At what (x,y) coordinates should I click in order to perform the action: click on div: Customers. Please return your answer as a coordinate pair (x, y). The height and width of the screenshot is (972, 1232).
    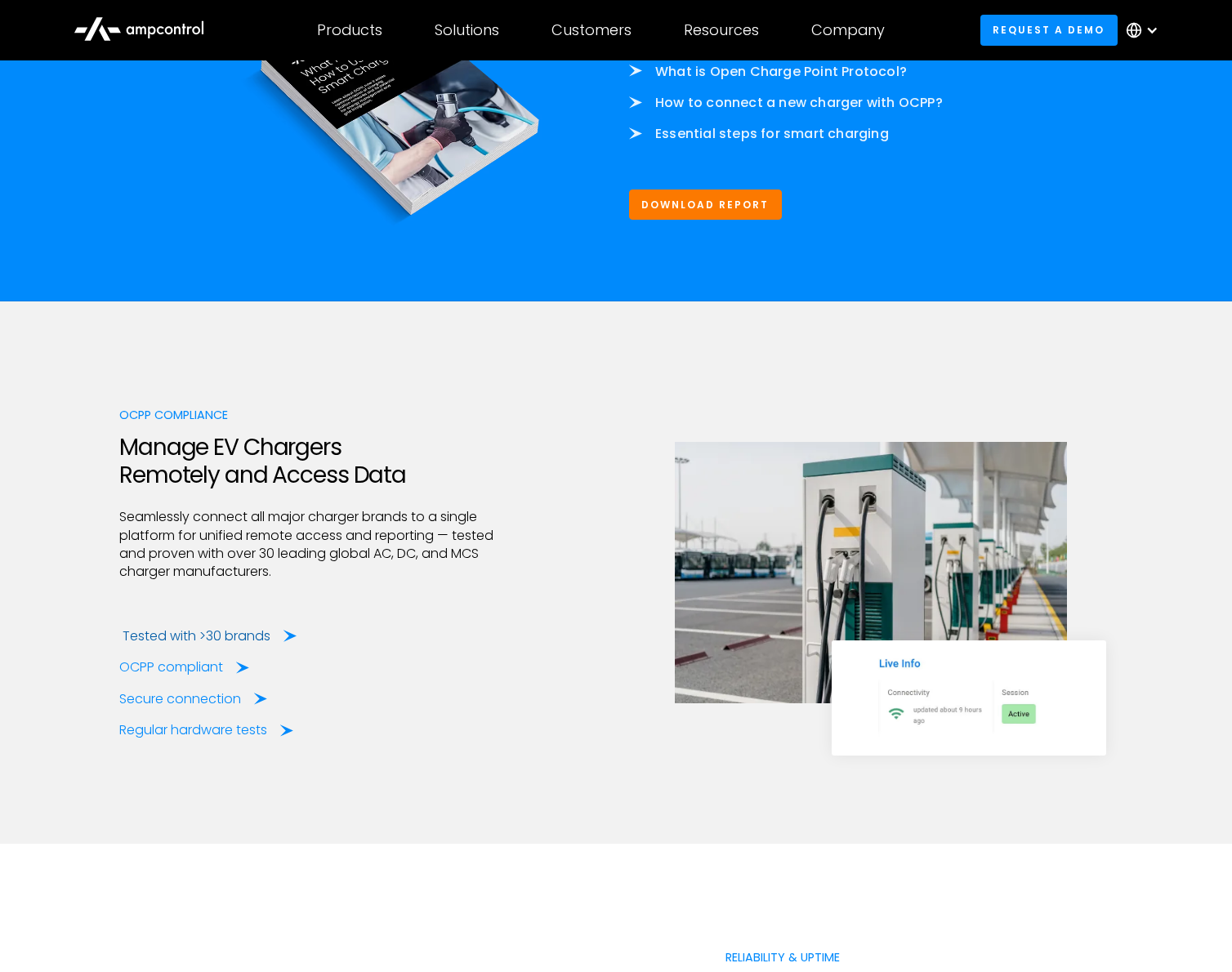
    Looking at the image, I should click on (592, 30).